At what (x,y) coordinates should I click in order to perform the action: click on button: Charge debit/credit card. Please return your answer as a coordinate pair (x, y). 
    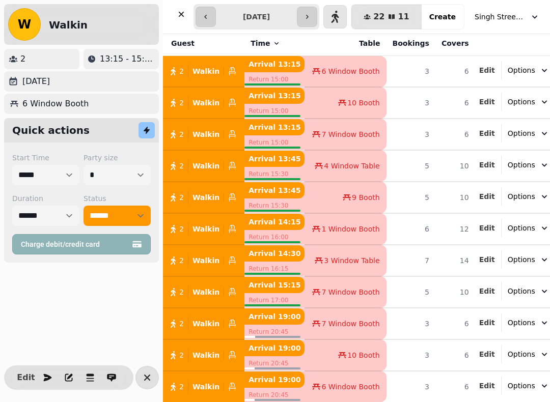
    Looking at the image, I should click on (81, 244).